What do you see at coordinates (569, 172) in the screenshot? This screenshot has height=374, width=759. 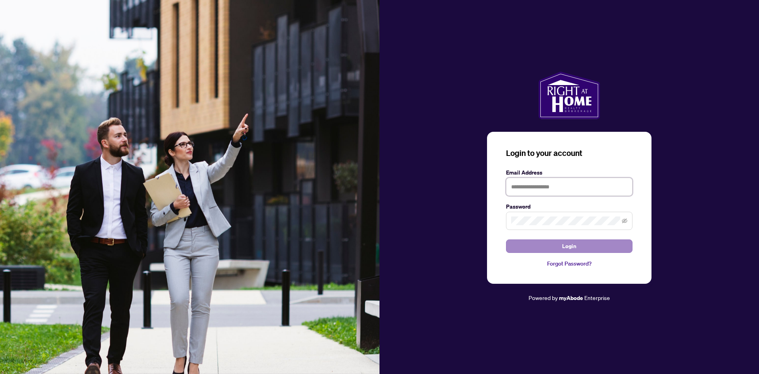 I see `label: Email Address` at bounding box center [569, 172].